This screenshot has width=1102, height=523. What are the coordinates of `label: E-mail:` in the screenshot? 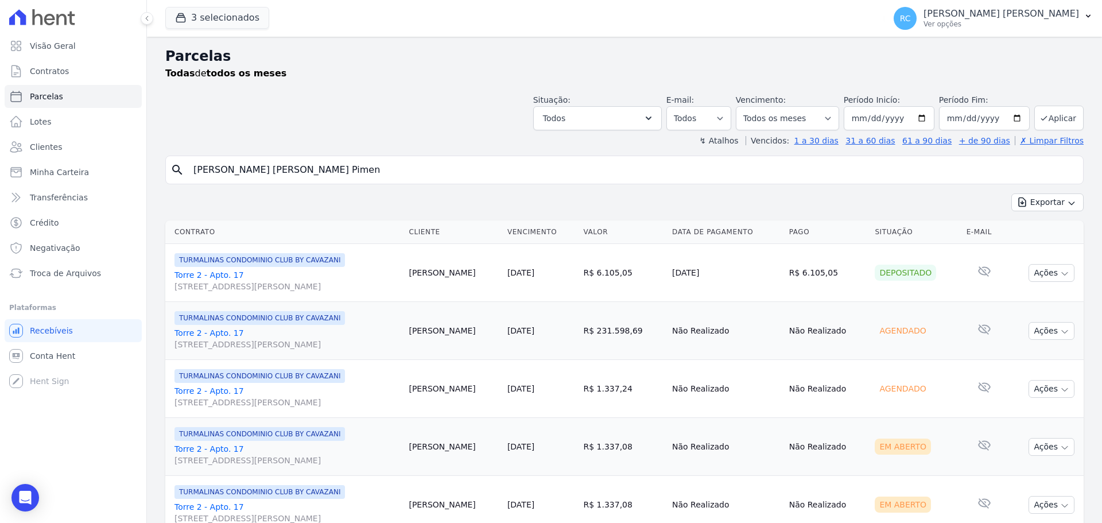 It's located at (680, 100).